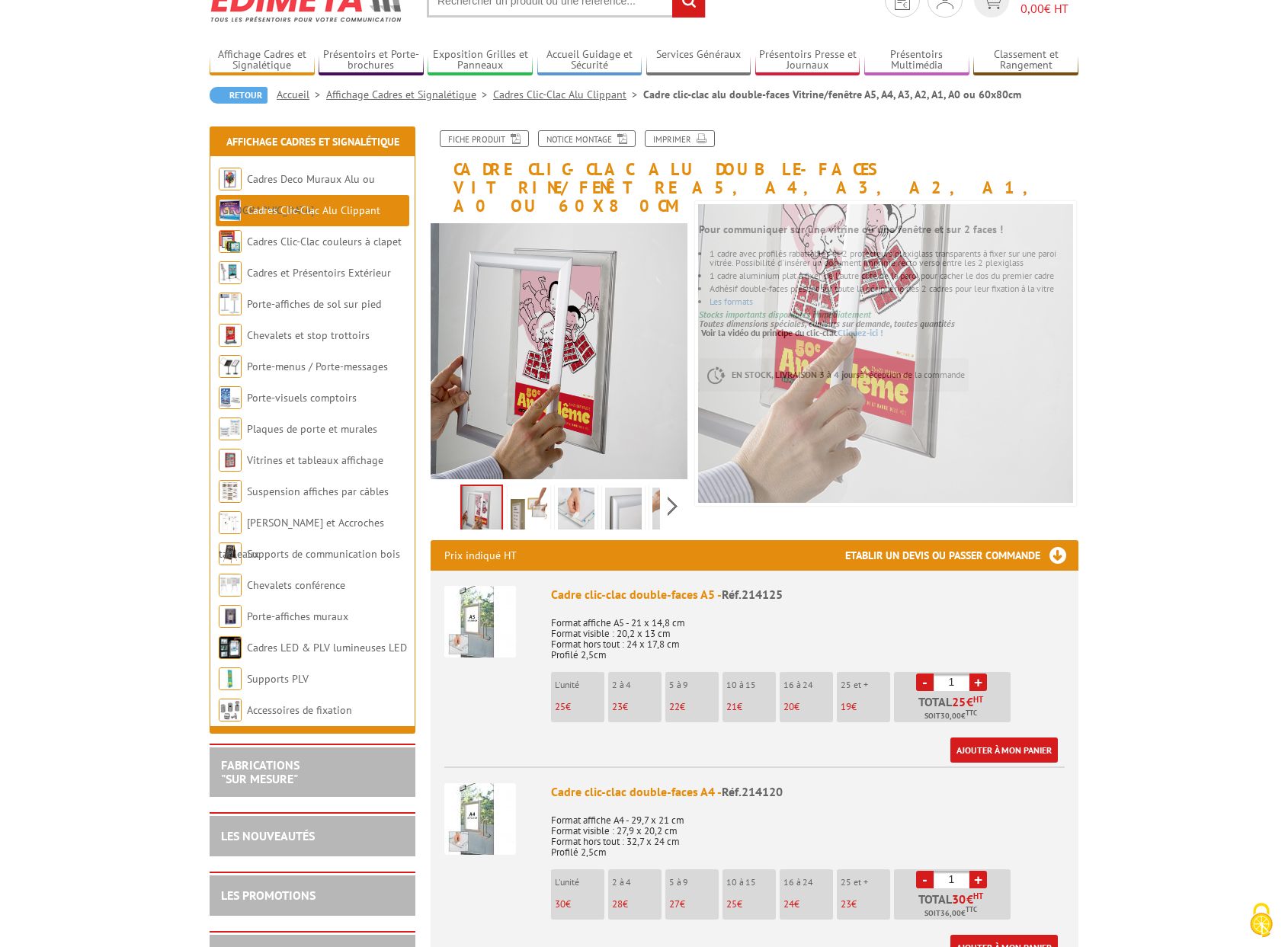 The image size is (1288, 947). I want to click on a: Porte-menus / Porte-messages, so click(317, 367).